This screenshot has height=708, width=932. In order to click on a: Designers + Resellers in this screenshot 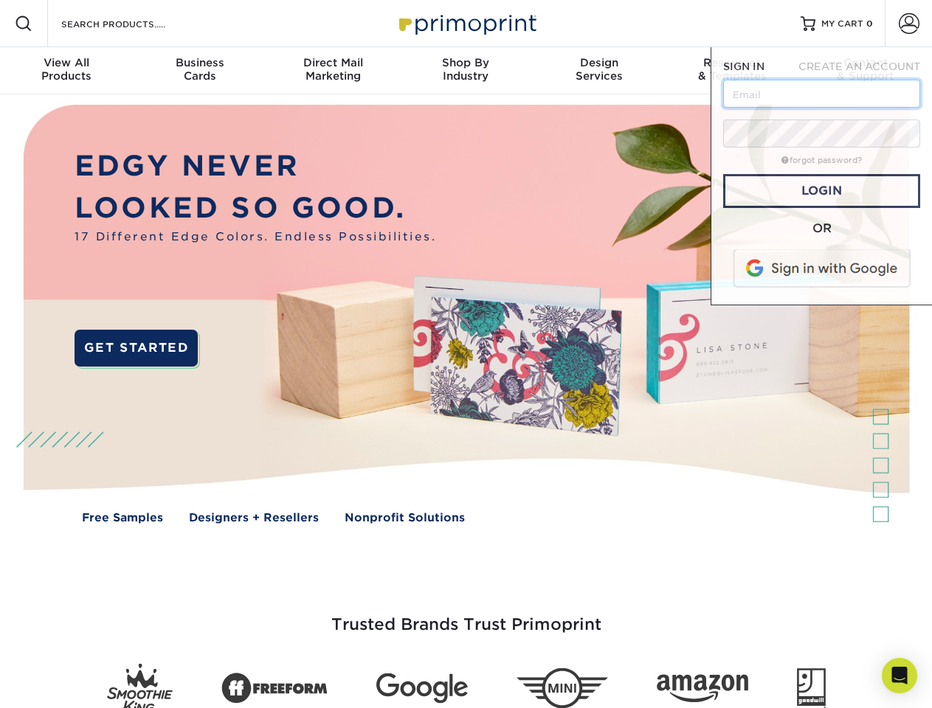, I will do `click(254, 518)`.